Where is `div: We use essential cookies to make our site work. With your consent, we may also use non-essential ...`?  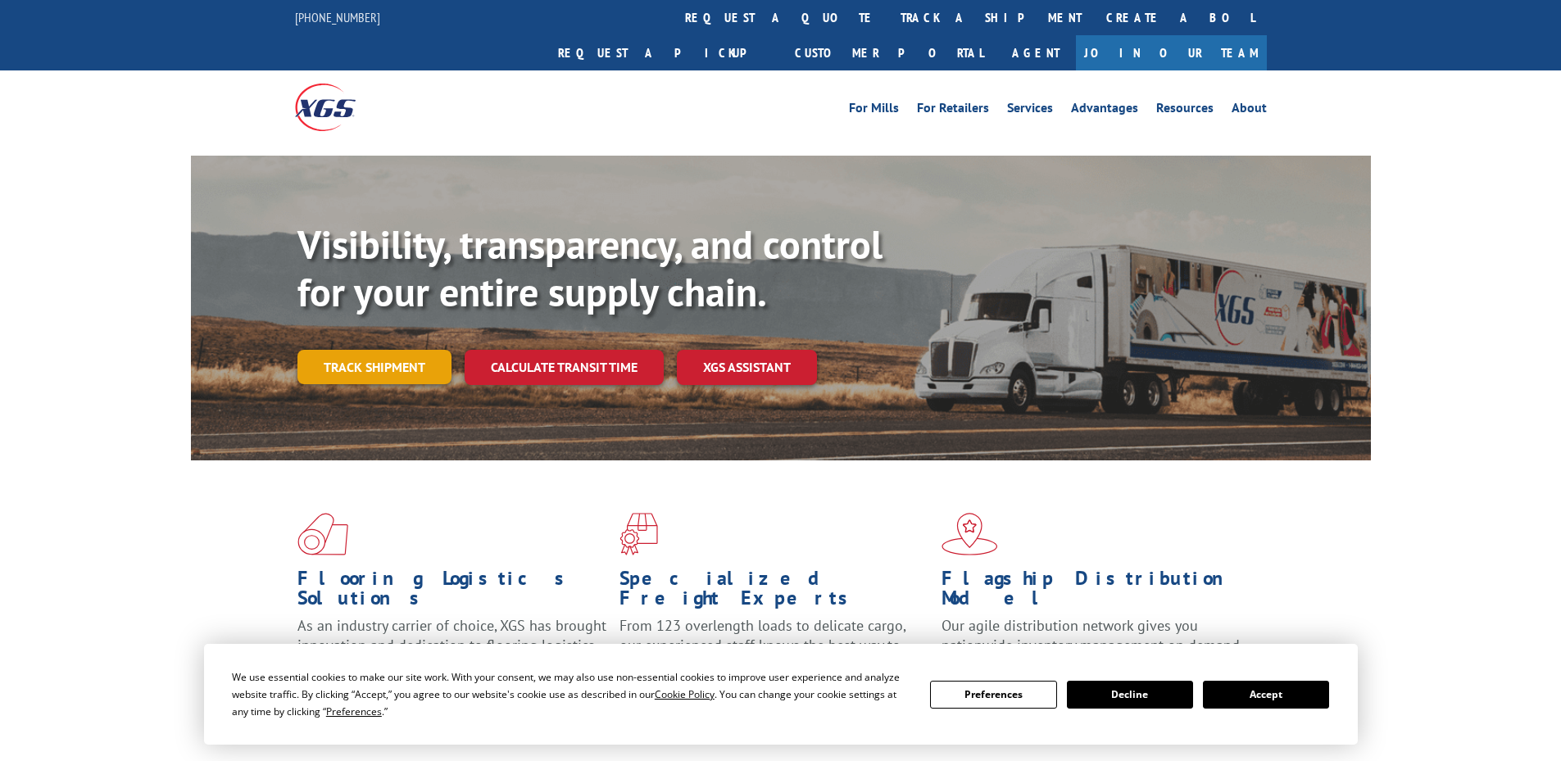 div: We use essential cookies to make our site work. With your consent, we may also use non-essential ... is located at coordinates (571, 694).